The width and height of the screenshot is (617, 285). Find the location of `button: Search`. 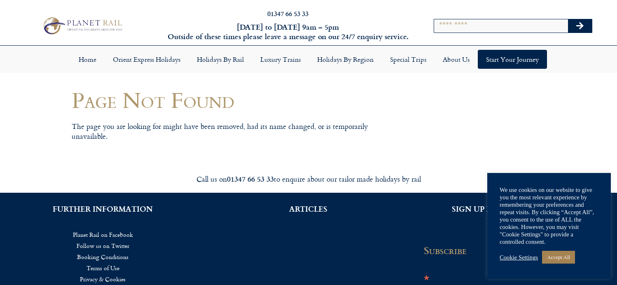

button: Search is located at coordinates (580, 26).